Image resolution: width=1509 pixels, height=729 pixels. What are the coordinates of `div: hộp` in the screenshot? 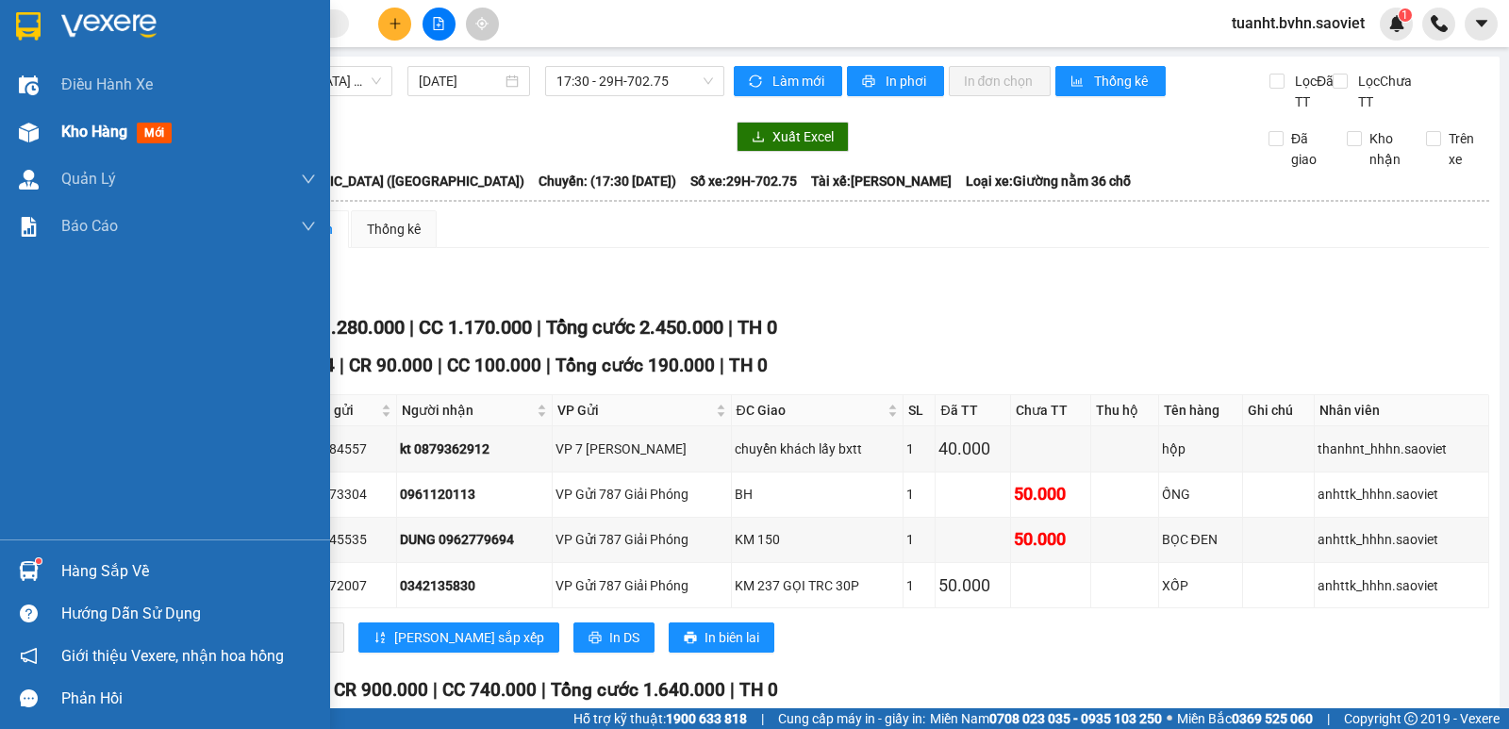 It's located at (1201, 449).